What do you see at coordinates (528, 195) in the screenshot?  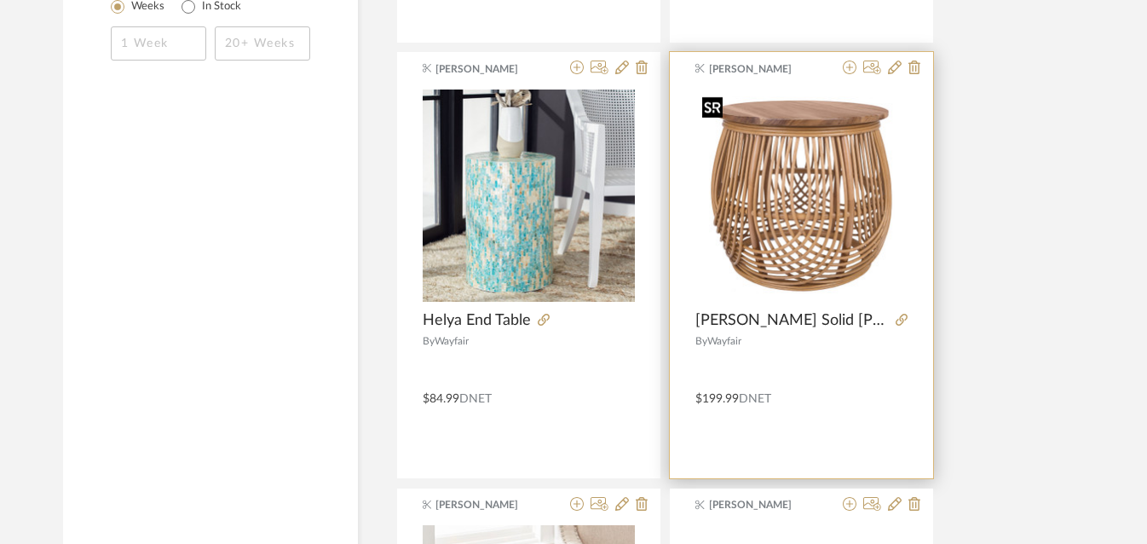 I see `img: Helya End Table` at bounding box center [528, 195].